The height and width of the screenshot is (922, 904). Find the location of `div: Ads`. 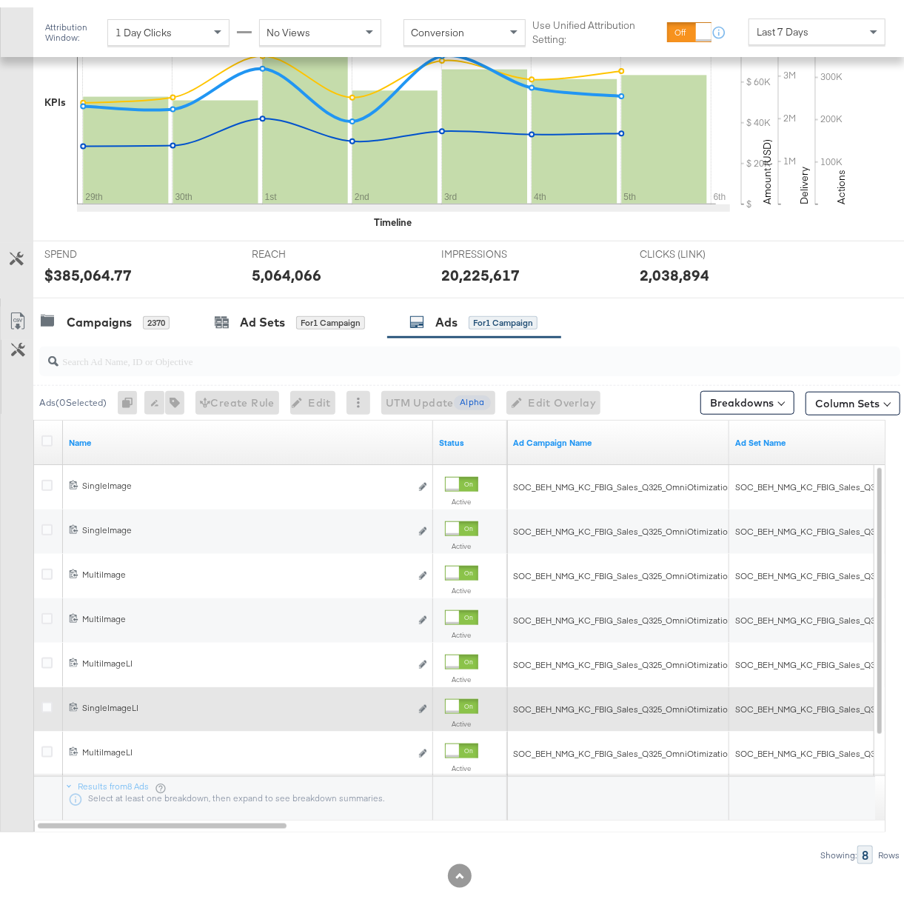

div: Ads is located at coordinates (446, 315).